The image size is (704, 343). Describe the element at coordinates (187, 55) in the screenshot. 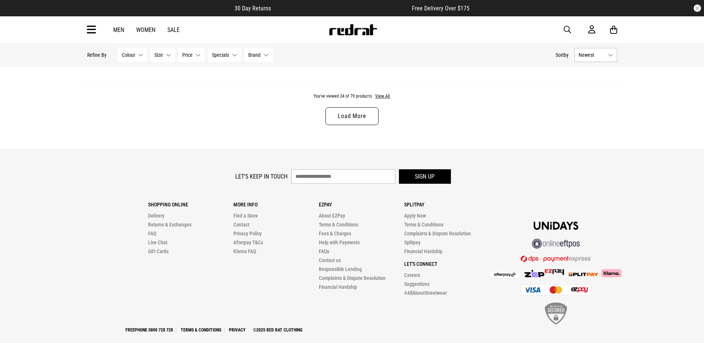

I see `span: Price` at that location.